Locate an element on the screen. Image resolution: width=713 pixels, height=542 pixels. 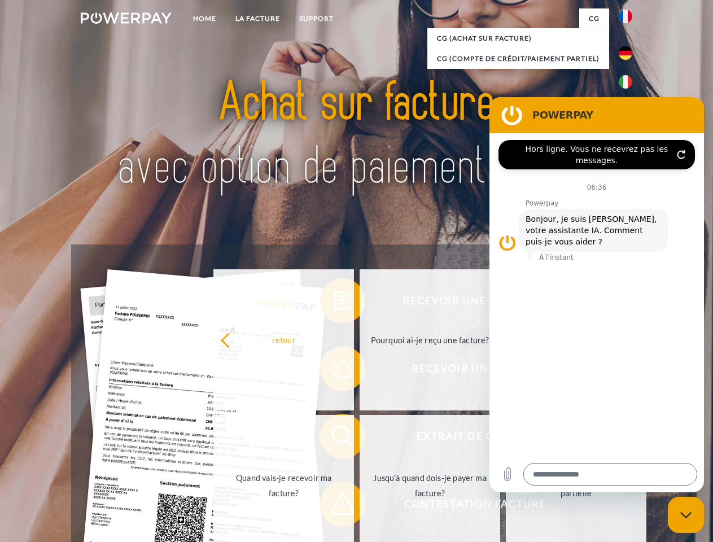
div: Quand vais-je recevoir ma facture? is located at coordinates (284, 486).